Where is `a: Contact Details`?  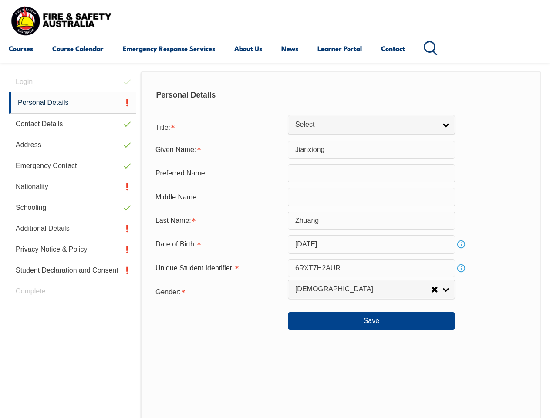
a: Contact Details is located at coordinates (72, 124).